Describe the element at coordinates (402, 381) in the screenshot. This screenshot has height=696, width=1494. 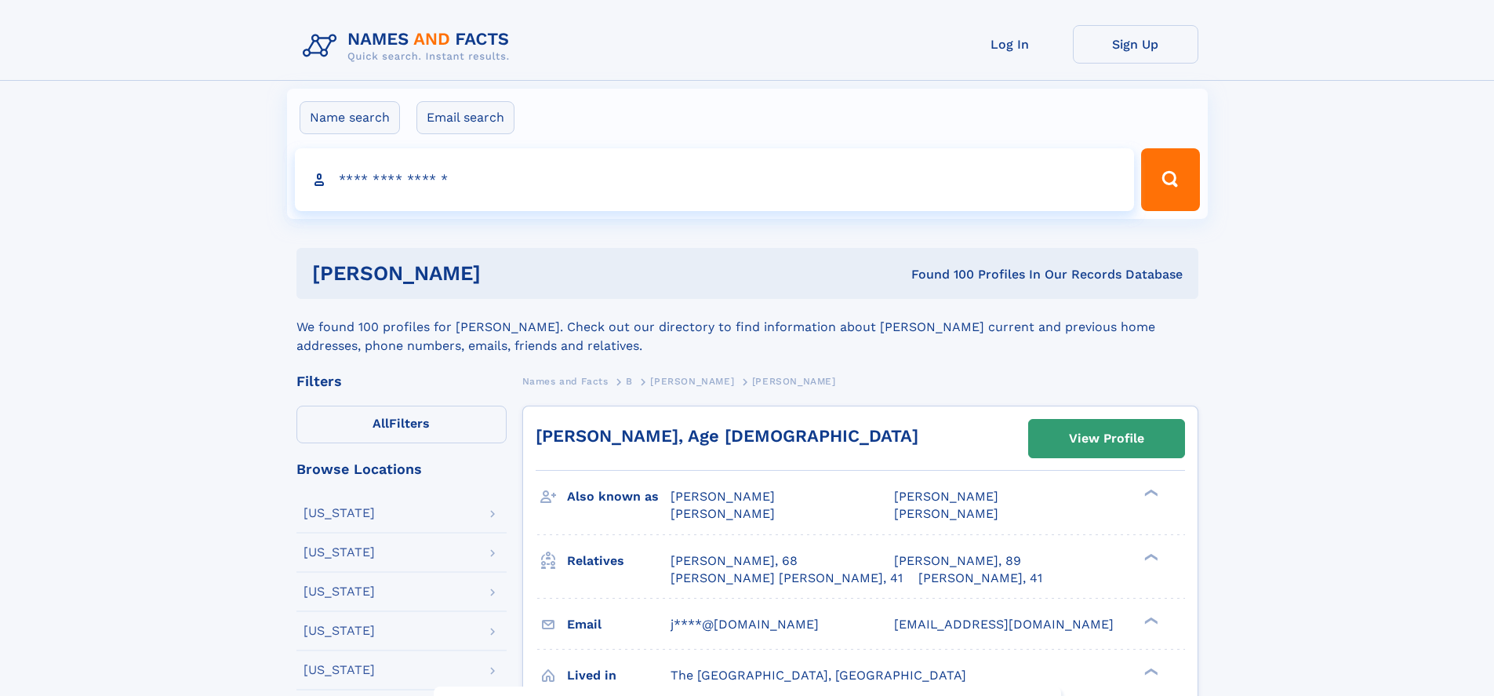
I see `div: Filters` at that location.